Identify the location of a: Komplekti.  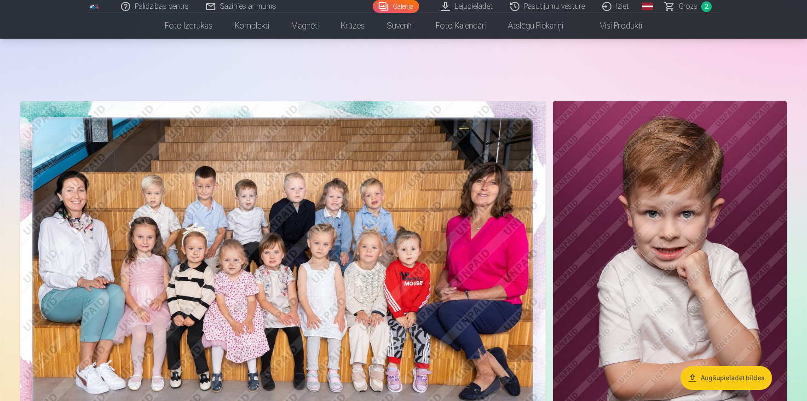
(252, 26).